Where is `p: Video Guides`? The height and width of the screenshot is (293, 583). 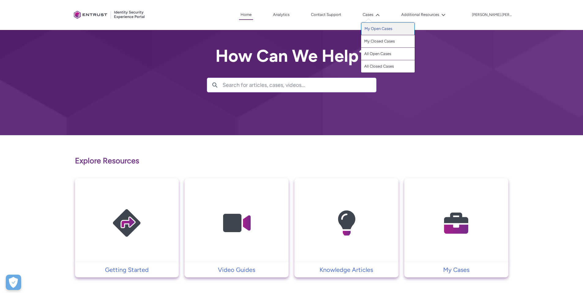
p: Video Guides is located at coordinates (237, 270).